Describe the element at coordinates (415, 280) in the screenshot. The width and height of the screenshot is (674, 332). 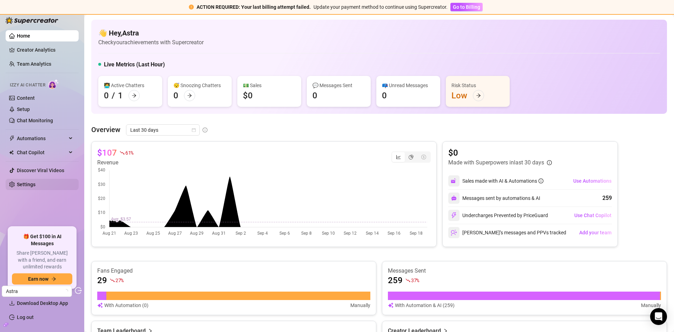
I see `span: 37 %` at that location.